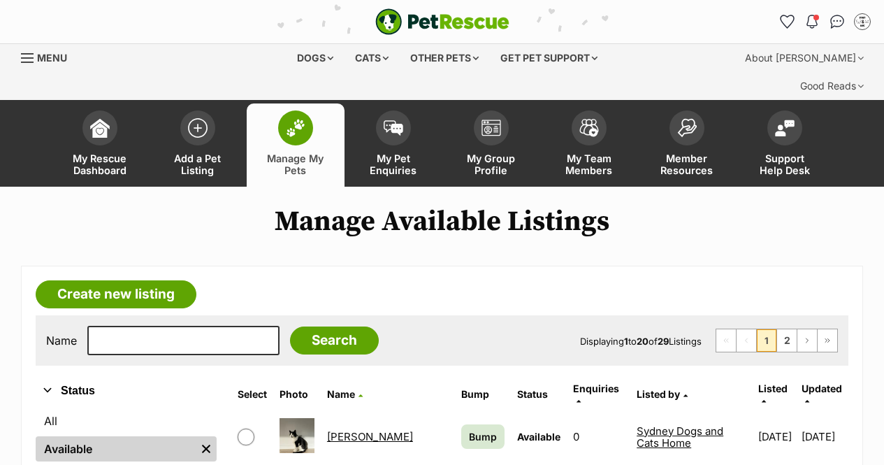 The image size is (884, 465). What do you see at coordinates (680, 437) in the screenshot?
I see `a: Sydney Dogs and Cats Home` at bounding box center [680, 437].